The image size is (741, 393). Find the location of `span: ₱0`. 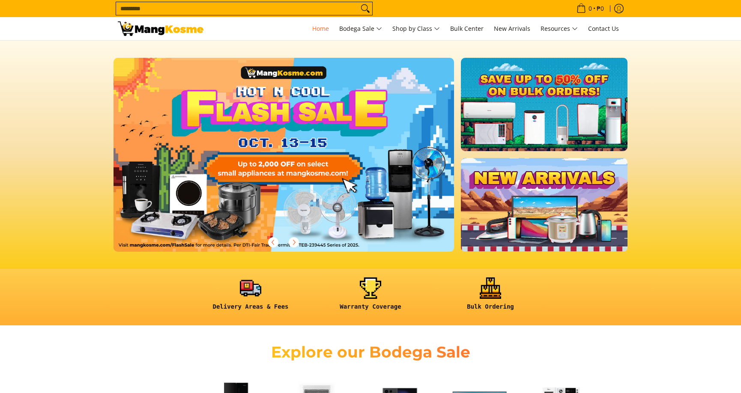

span: ₱0 is located at coordinates (600, 9).